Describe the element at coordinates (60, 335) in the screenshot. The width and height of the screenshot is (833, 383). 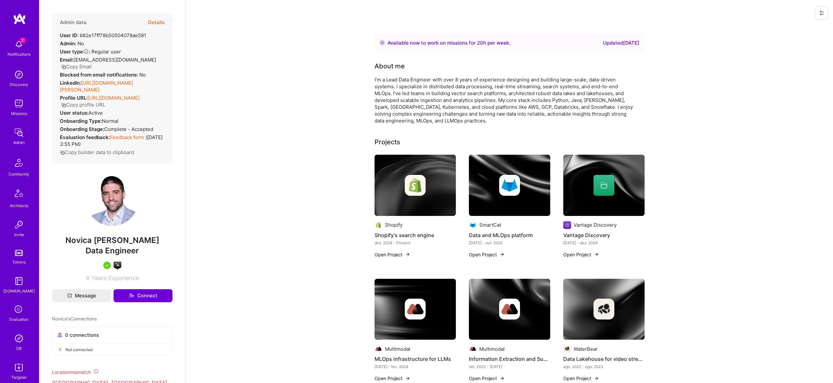
I see `i: icon Collaborator` at that location.